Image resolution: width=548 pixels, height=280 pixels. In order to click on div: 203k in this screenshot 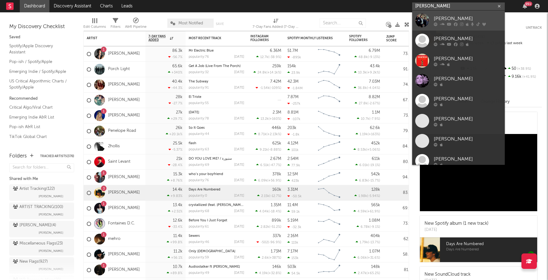, I will do `click(292, 128)`.